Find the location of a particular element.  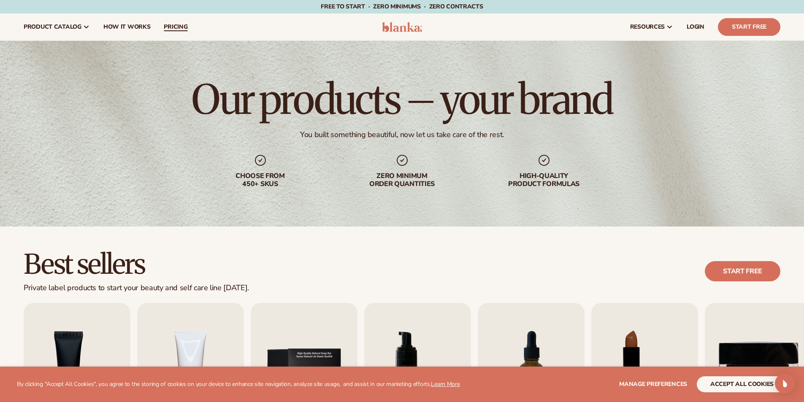

a: resources is located at coordinates (652, 27).